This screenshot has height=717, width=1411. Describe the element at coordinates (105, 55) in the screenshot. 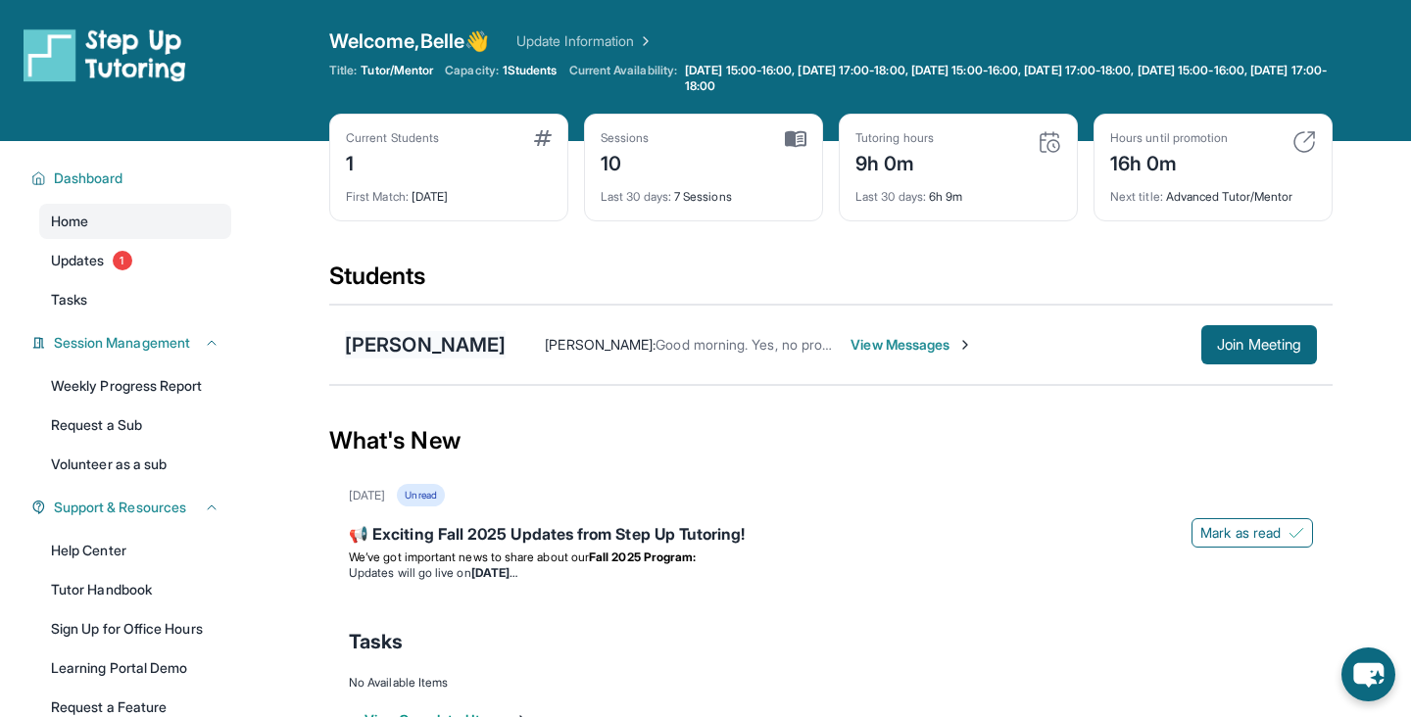

I see `img: logo` at that location.